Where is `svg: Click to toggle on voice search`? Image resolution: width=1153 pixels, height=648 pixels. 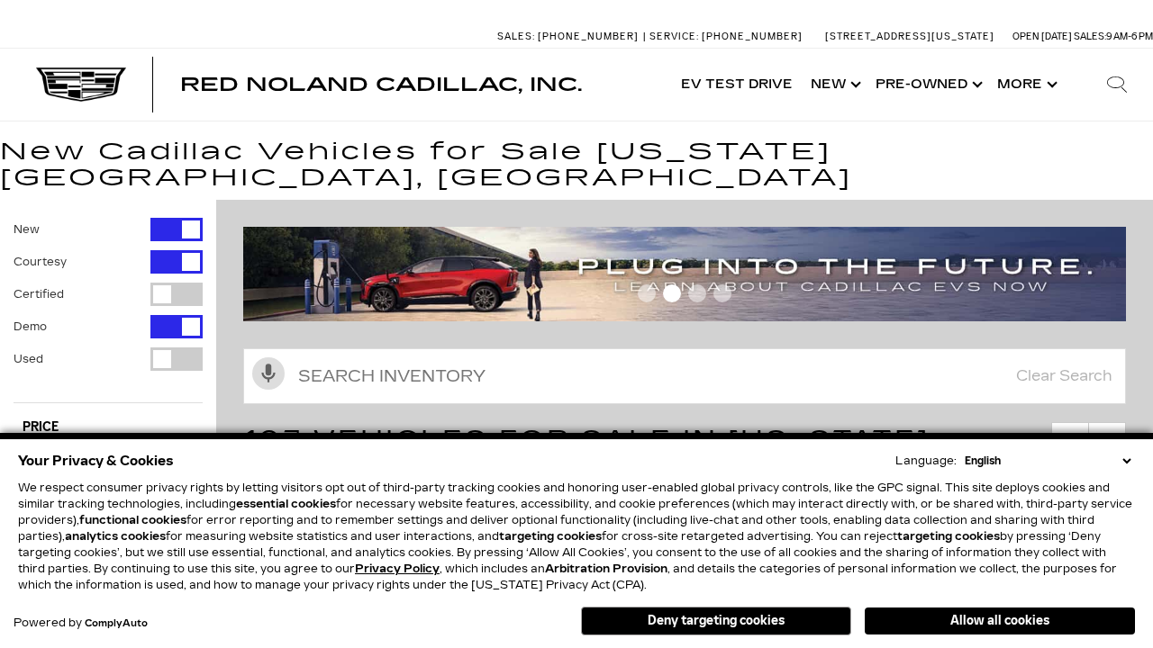
svg: Click to toggle on voice search is located at coordinates (268, 374).